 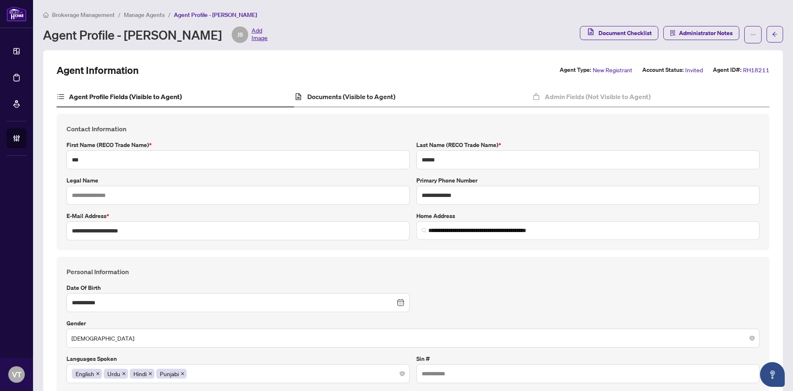 What do you see at coordinates (238, 145) in the screenshot?
I see `label: First Name (RECO Trade Name)` at bounding box center [238, 145].